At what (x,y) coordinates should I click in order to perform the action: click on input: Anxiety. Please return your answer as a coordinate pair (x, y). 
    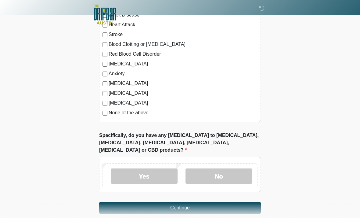
    Looking at the image, I should click on (105, 74).